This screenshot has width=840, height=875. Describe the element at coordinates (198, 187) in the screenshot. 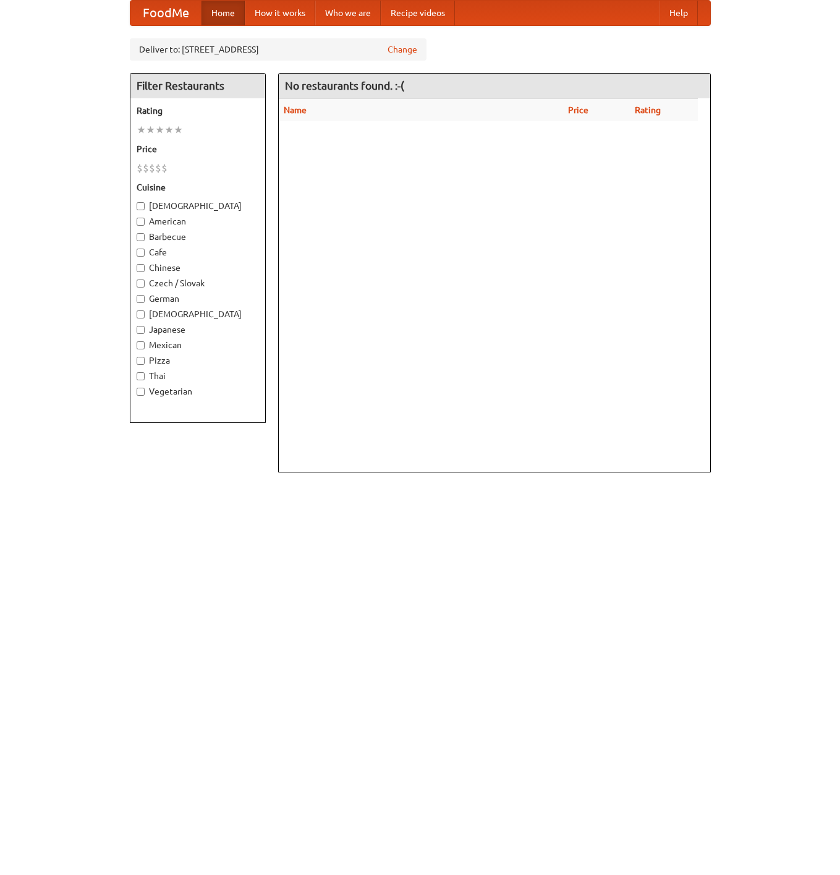

I see `h5: Cuisine` at that location.